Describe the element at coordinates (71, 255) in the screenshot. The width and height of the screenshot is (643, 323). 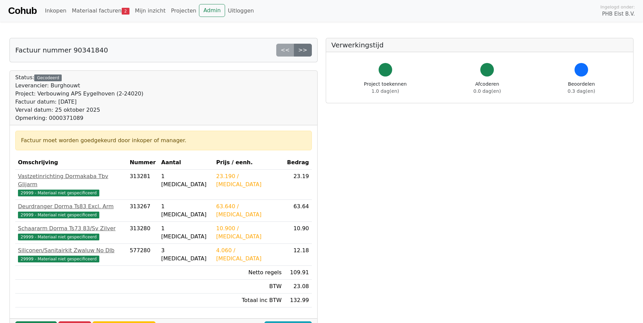
I see `a: Siliconen/Sanitairkit Zwaluw No Dlb29999 - Materiaal niet gespecificeerd` at that location.